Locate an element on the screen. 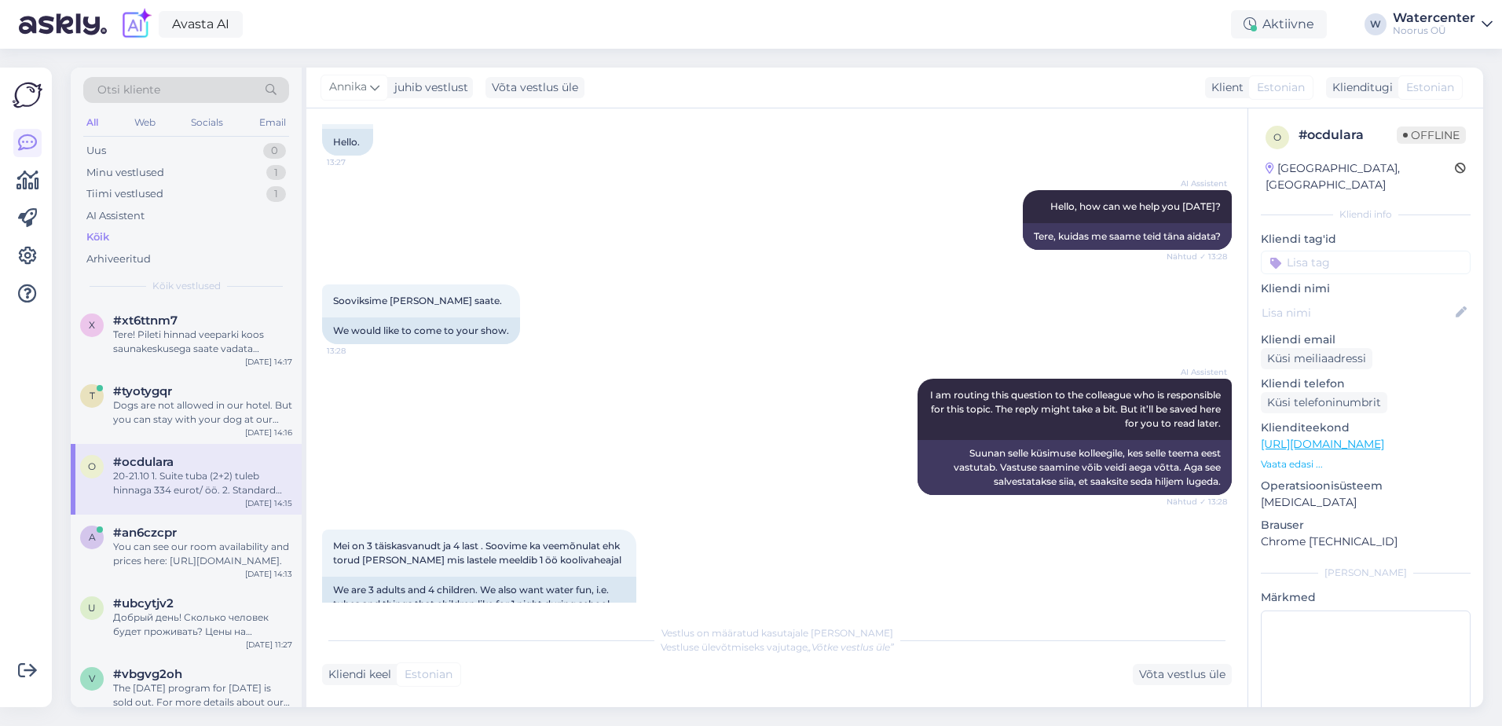 The image size is (1502, 726). span: I am routing this question to the colleague who is responsible for this topic. The reply might ta... is located at coordinates (1076, 408).